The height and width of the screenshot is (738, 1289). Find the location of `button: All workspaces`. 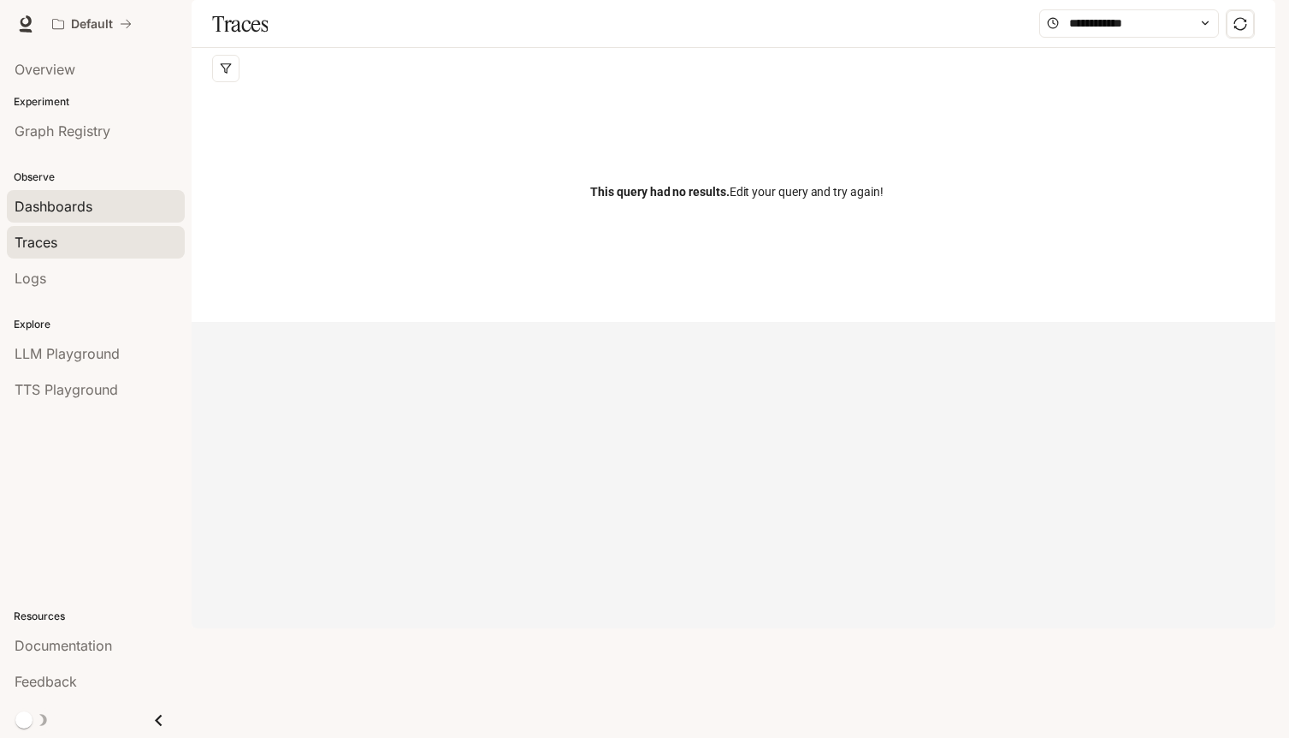

button: All workspaces is located at coordinates (92, 24).